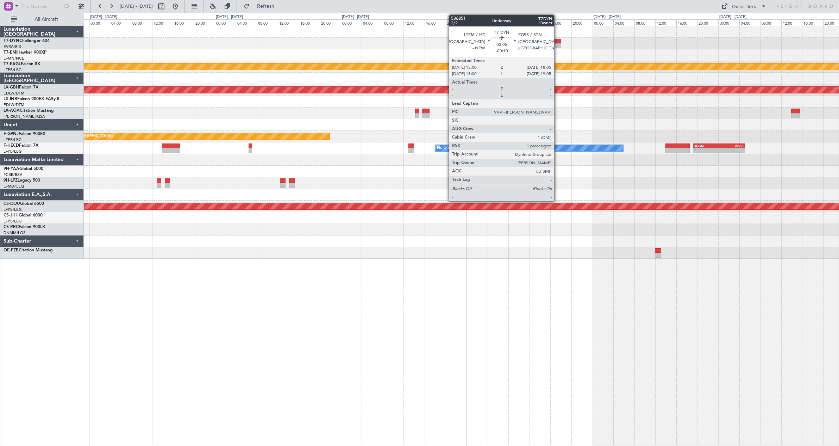  Describe the element at coordinates (12, 46) in the screenshot. I see `a: EVRA/RIX` at that location.